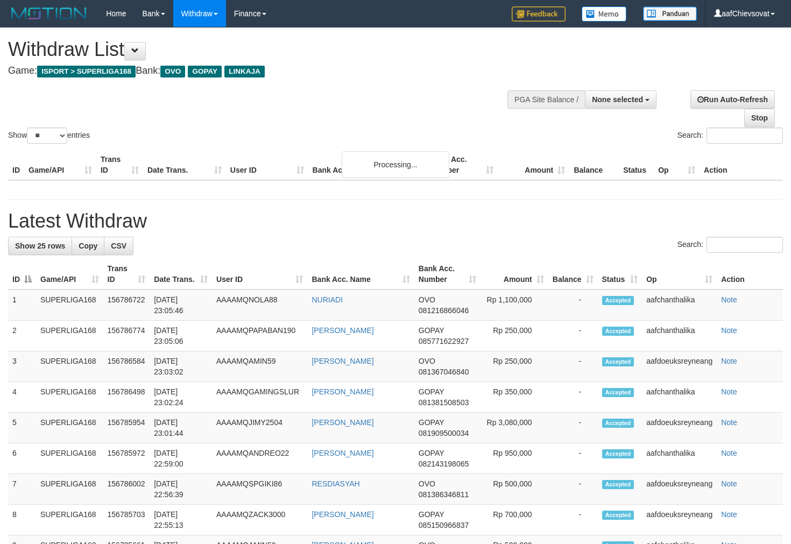  I want to click on td: Rp 700,000, so click(514, 520).